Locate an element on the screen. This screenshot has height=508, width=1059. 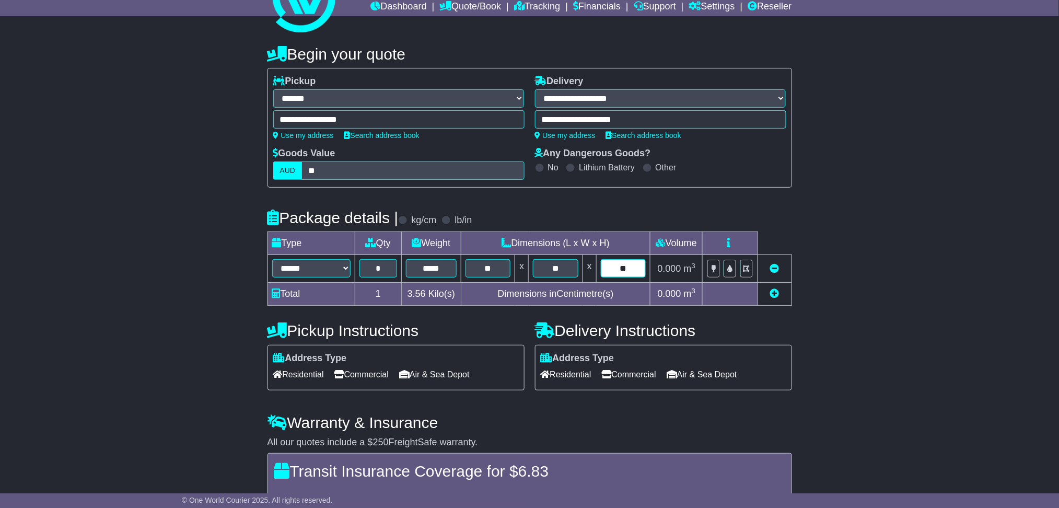
h4: Package details | is located at coordinates (333, 217).